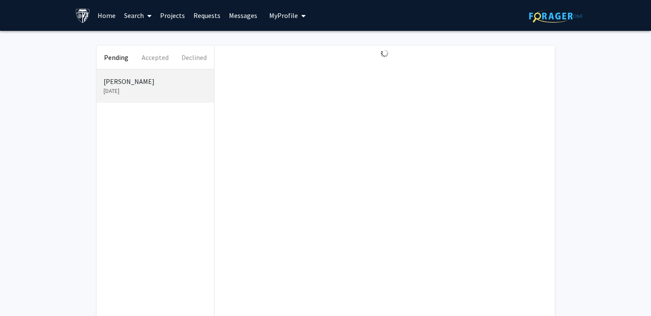 The image size is (651, 316). Describe the element at coordinates (172, 15) in the screenshot. I see `a: Projects` at that location.